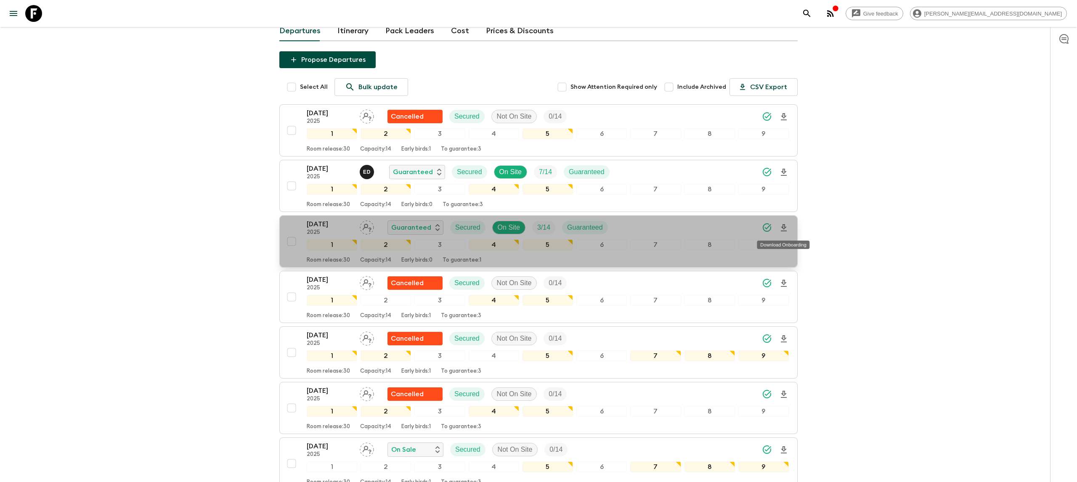 The width and height of the screenshot is (1077, 482). What do you see at coordinates (874, 13) in the screenshot?
I see `a: Give feedback` at bounding box center [874, 13].